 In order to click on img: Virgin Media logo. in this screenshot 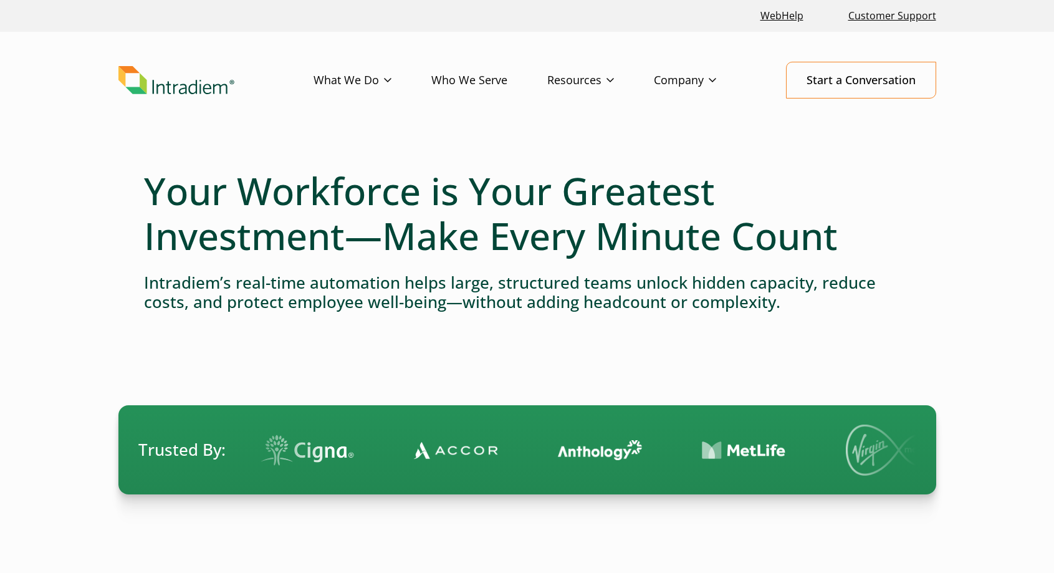, I will do `click(888, 450)`.